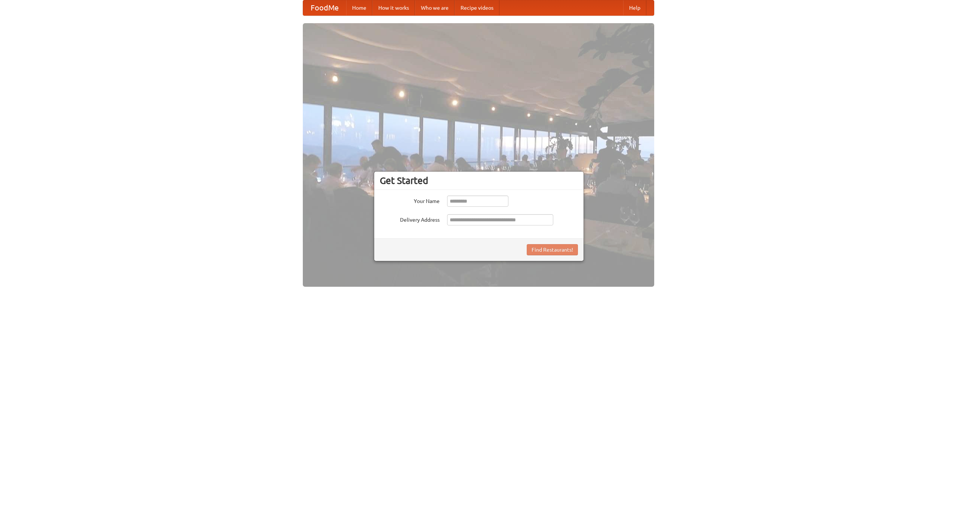 The image size is (957, 529). What do you see at coordinates (325, 8) in the screenshot?
I see `a: FoodMe` at bounding box center [325, 8].